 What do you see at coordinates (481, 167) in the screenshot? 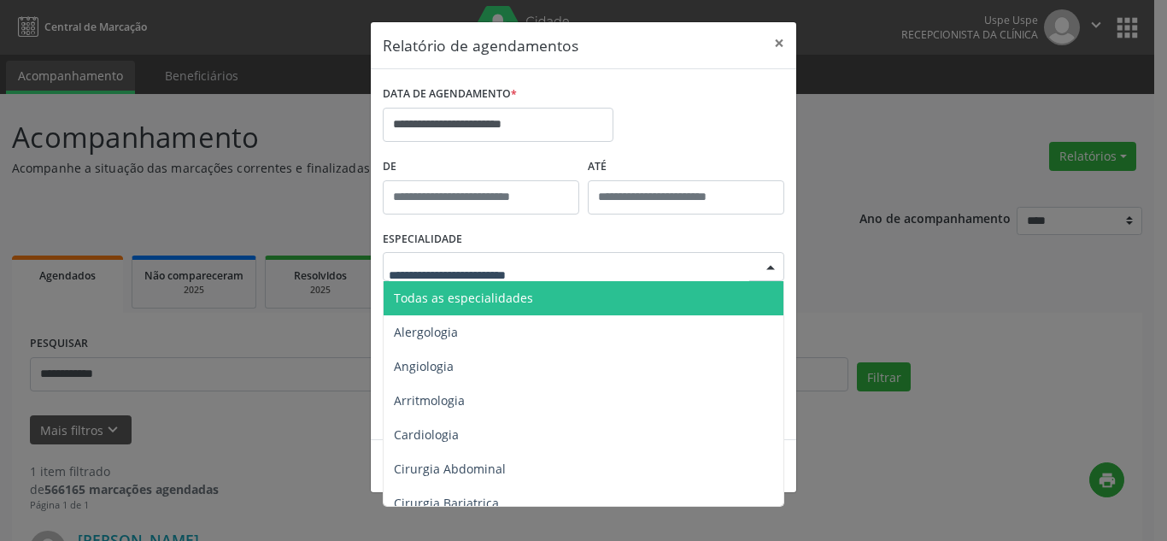
I see `label: De` at bounding box center [481, 167].